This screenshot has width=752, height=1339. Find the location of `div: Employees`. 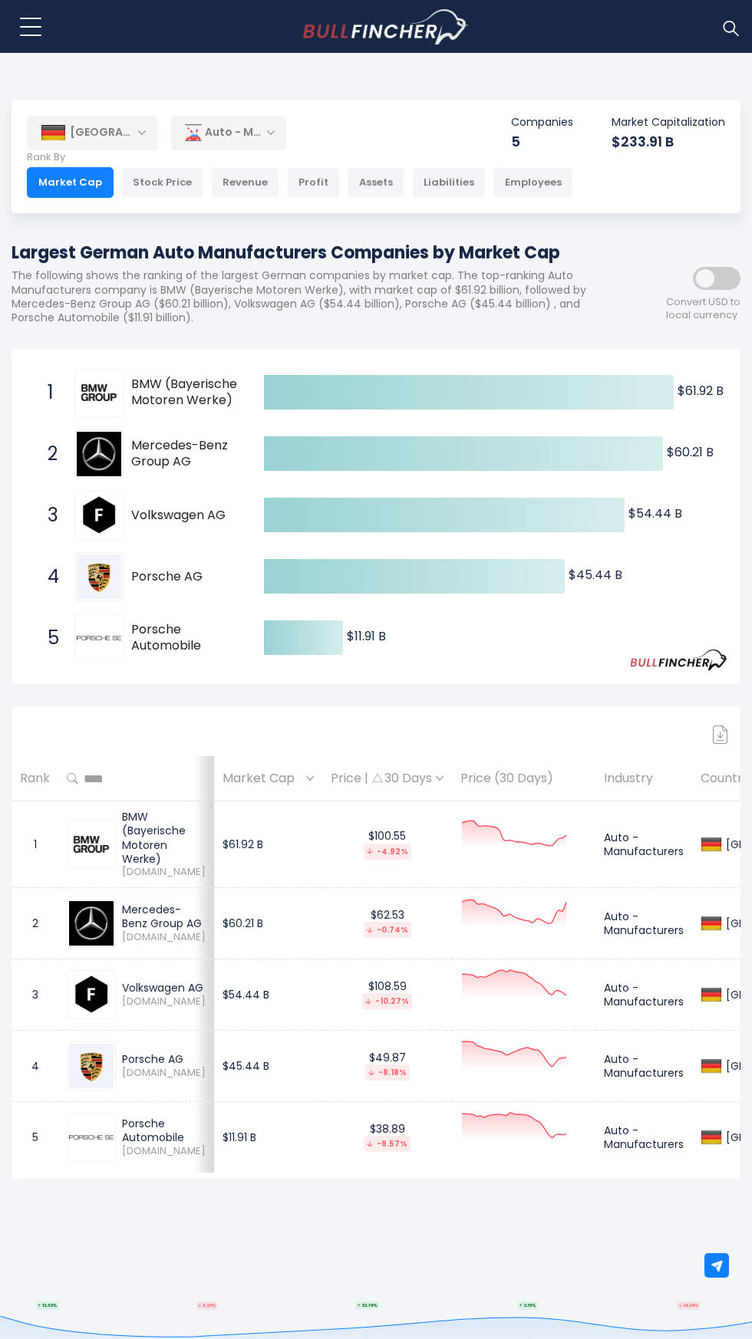

div: Employees is located at coordinates (533, 183).